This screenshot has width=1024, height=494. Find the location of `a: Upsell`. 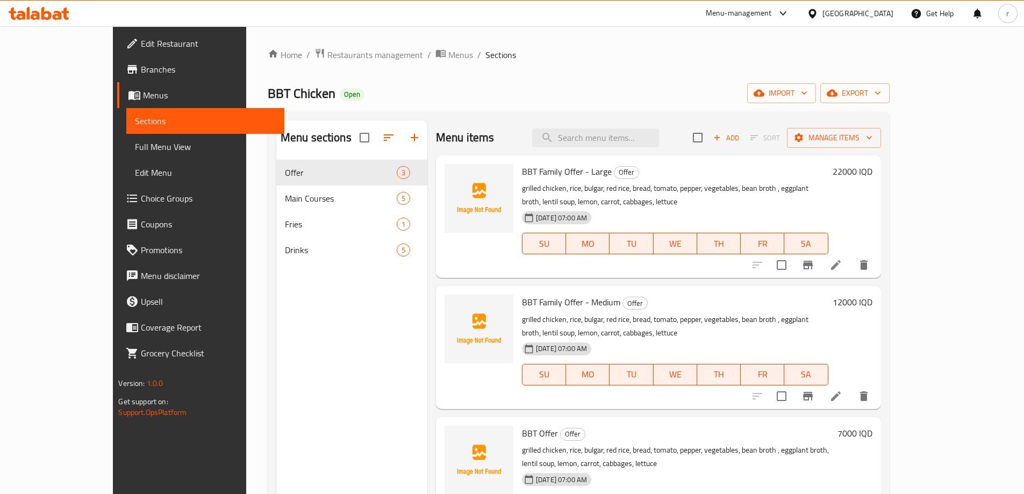

a: Upsell is located at coordinates (201, 302).